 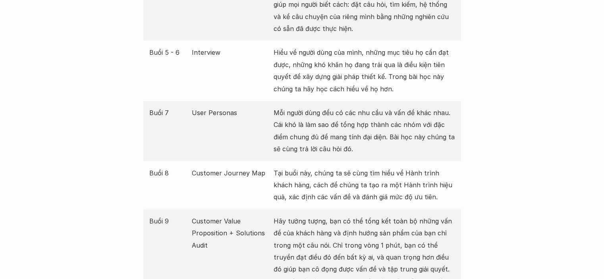 What do you see at coordinates (364, 71) in the screenshot?
I see `p: Hiểu về người dùng của mình, những mục tiêu họ cần đạt được, những khó khăn họ đang trải qua là đ...` at bounding box center [364, 71].